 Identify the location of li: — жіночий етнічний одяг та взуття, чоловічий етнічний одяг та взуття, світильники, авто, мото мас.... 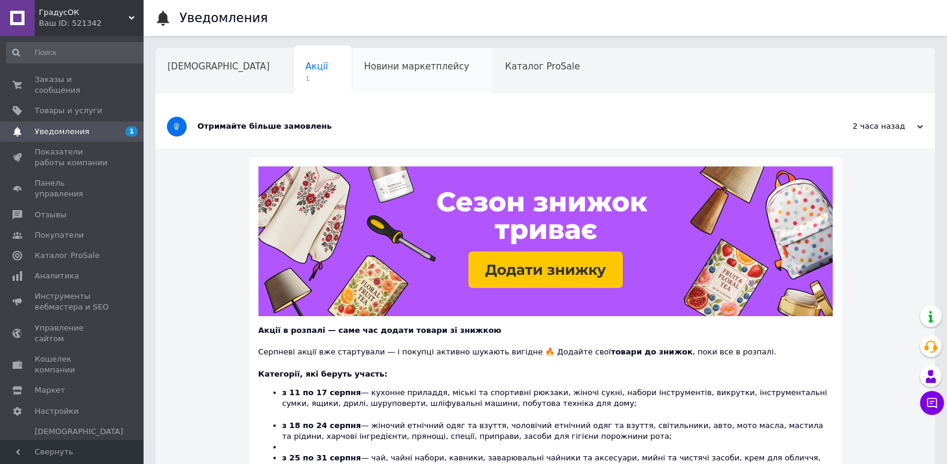
(558, 431).